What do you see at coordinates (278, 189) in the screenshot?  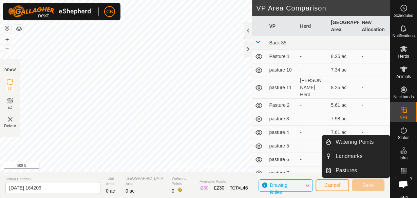 I see `span: Drawing Rules` at bounding box center [278, 189].